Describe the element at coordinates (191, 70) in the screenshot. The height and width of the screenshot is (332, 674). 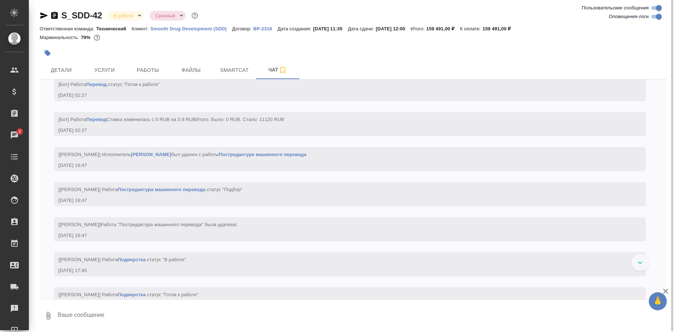
I see `span: Файлы` at that location.